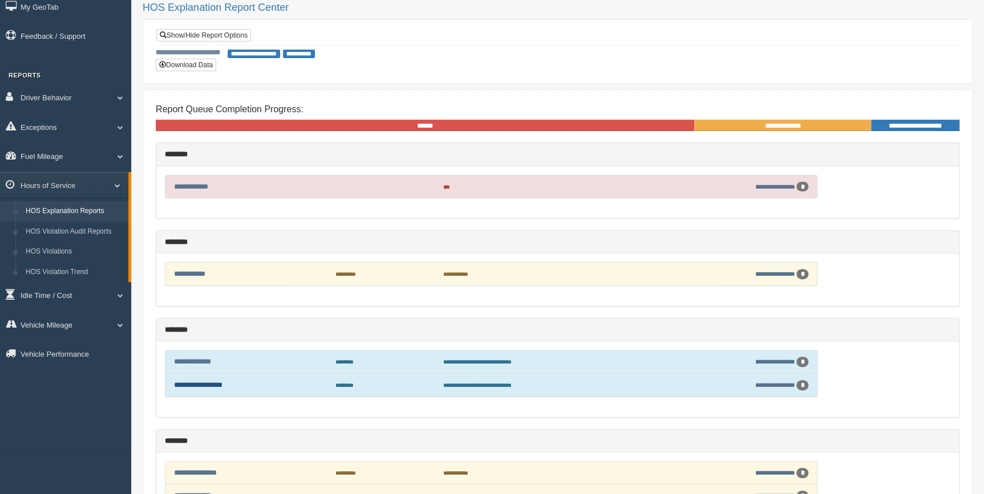 The width and height of the screenshot is (984, 494). What do you see at coordinates (74, 252) in the screenshot?
I see `a: HOS Violations` at bounding box center [74, 252].